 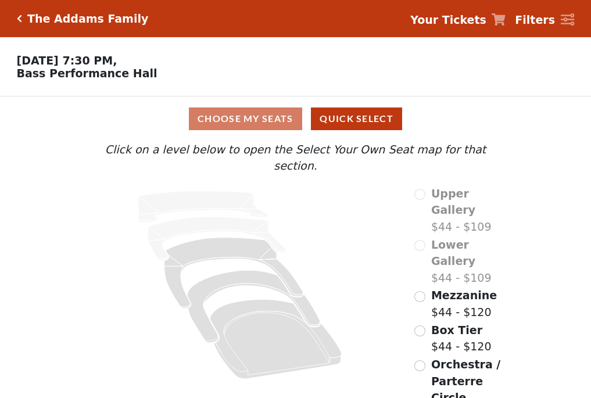 I want to click on span: Upper Gallery, so click(x=454, y=202).